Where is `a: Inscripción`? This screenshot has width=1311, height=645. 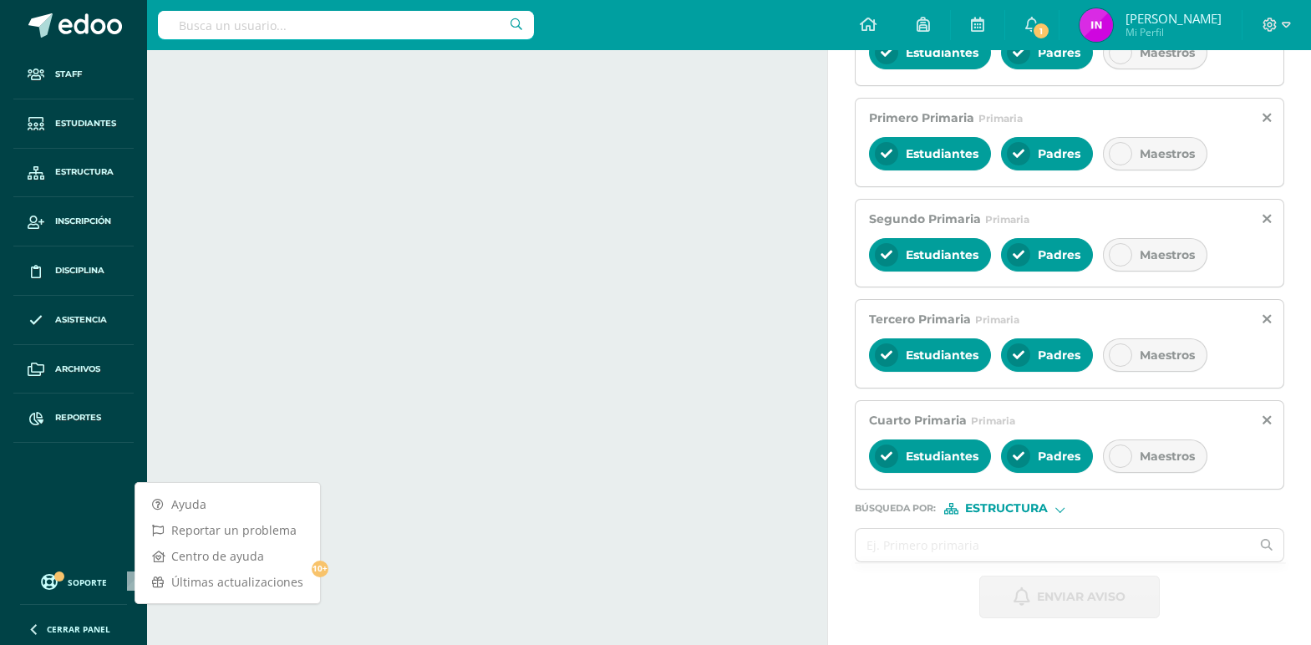
a: Inscripción is located at coordinates (74, 221).